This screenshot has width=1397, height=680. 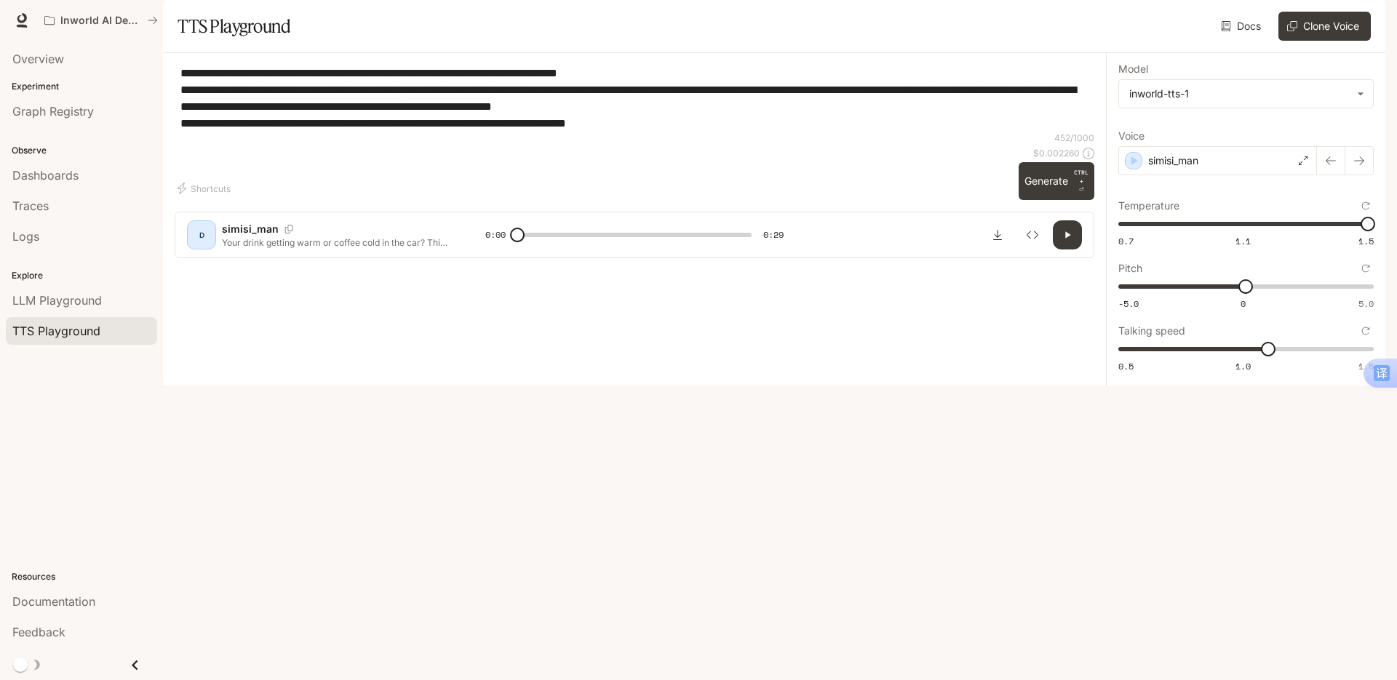 I want to click on span: 1.0, so click(x=1242, y=366).